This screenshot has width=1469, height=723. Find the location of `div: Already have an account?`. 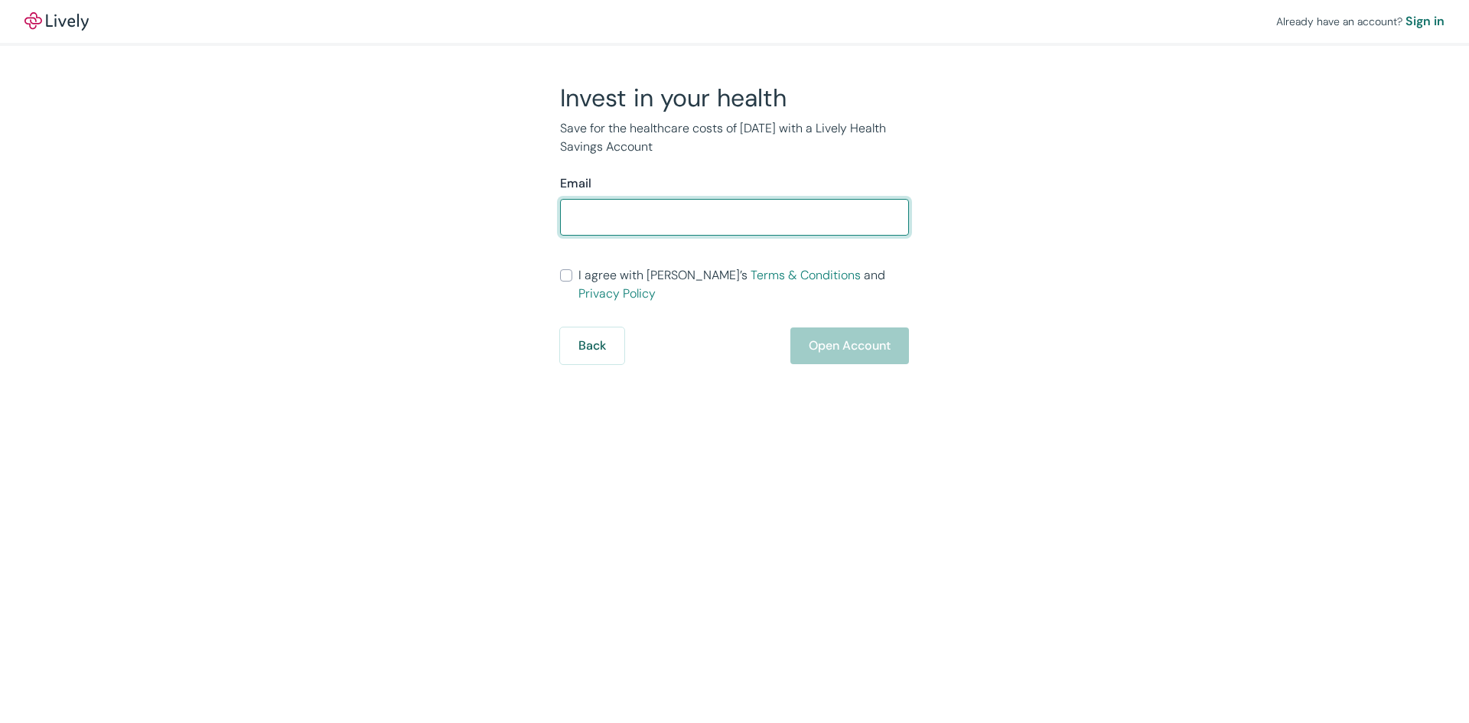

div: Already have an account? is located at coordinates (1360, 21).